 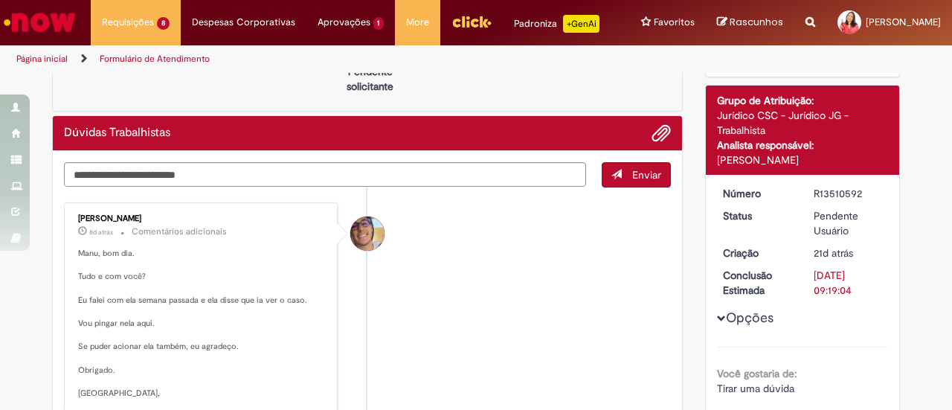 What do you see at coordinates (661, 133) in the screenshot?
I see `button: Adicionar anexos` at bounding box center [661, 133].